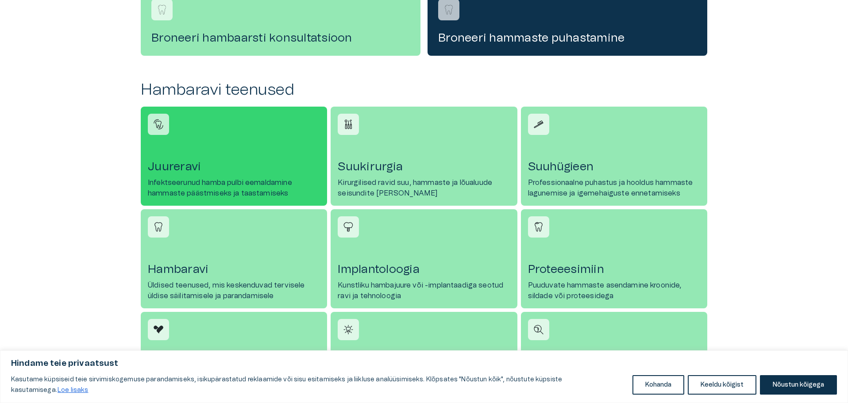 Image resolution: width=848 pixels, height=403 pixels. What do you see at coordinates (539, 330) in the screenshot?
I see `img: Konsultatsiooni ikoon` at bounding box center [539, 330].